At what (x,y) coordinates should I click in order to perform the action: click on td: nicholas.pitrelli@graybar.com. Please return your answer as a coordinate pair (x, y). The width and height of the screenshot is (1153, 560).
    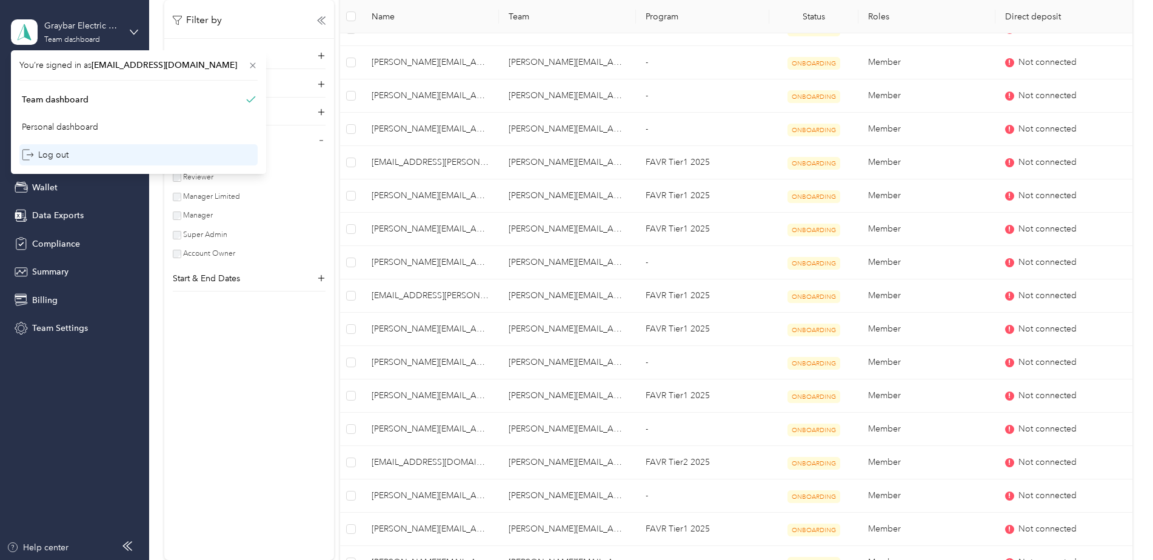
    Looking at the image, I should click on (430, 429).